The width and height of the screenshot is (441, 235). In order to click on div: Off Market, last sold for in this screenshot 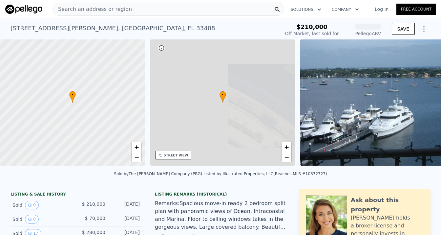, I will do `click(312, 33)`.